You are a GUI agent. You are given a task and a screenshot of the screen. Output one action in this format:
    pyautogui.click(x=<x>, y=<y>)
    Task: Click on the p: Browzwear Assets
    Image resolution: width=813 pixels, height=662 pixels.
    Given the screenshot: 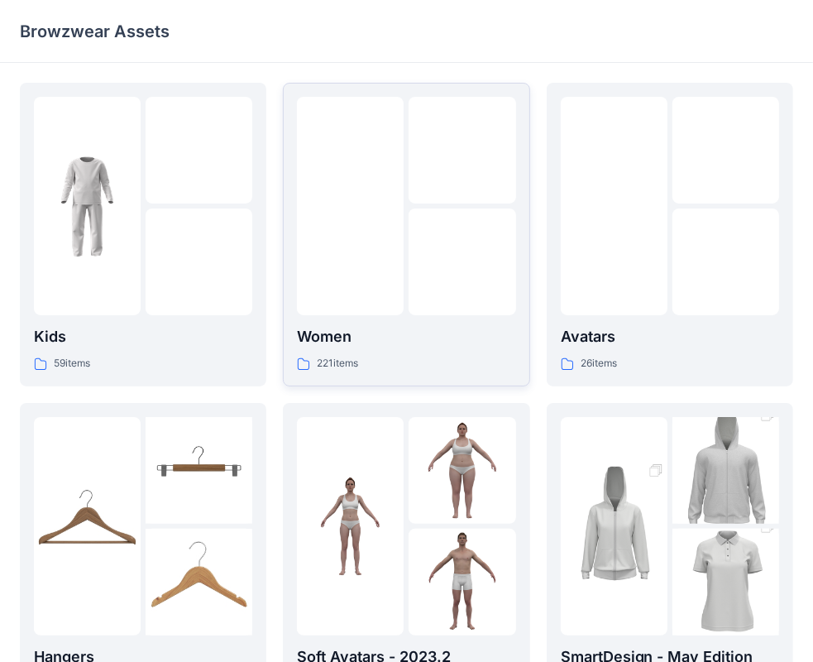 What is the action you would take?
    pyautogui.click(x=94, y=31)
    